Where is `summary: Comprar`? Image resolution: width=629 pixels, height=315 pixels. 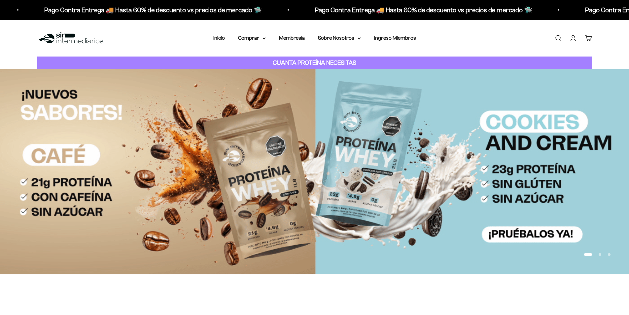 summary: Comprar is located at coordinates (252, 38).